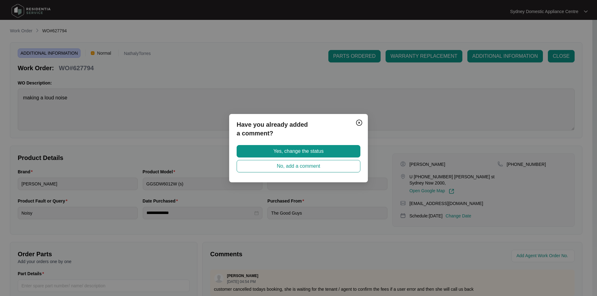 The height and width of the screenshot is (296, 597). What do you see at coordinates (359, 123) in the screenshot?
I see `img: closeCircle` at bounding box center [359, 123].